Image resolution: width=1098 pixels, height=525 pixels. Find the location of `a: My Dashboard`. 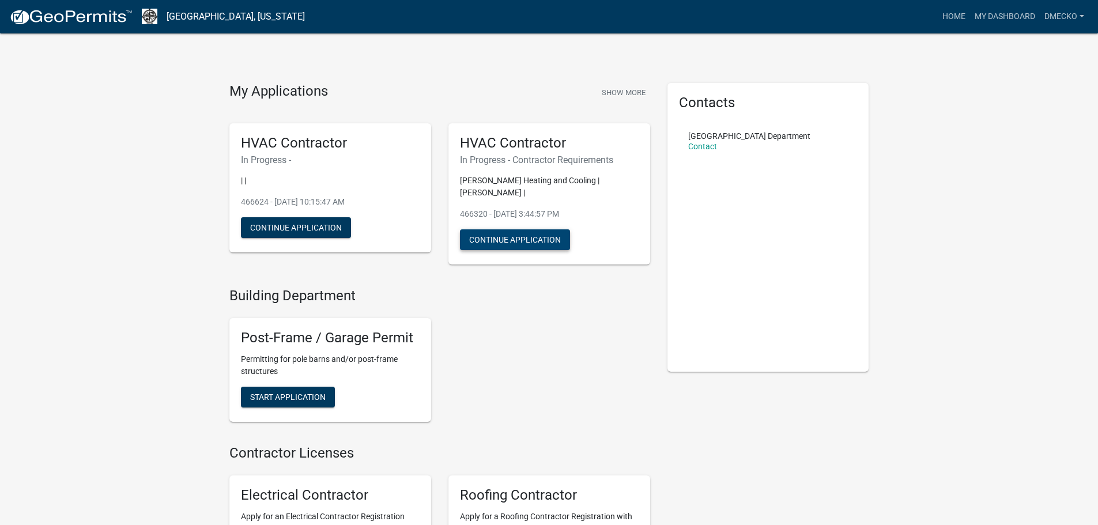

a: My Dashboard is located at coordinates (1004, 17).